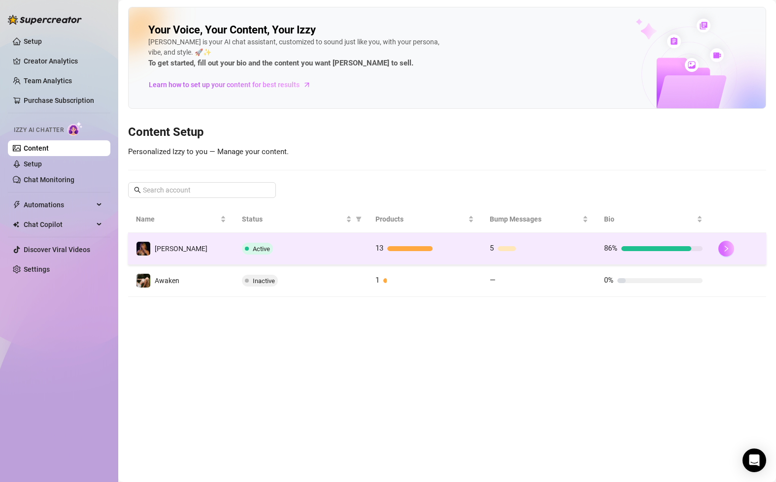 The height and width of the screenshot is (482, 776). What do you see at coordinates (492, 248) in the screenshot?
I see `span: 5` at bounding box center [492, 248].